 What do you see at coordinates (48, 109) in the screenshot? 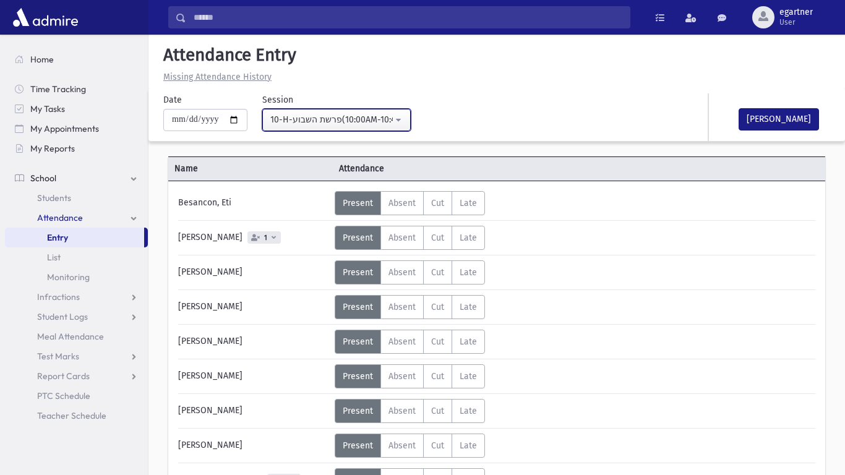
I see `span: My Tasks` at bounding box center [48, 109].